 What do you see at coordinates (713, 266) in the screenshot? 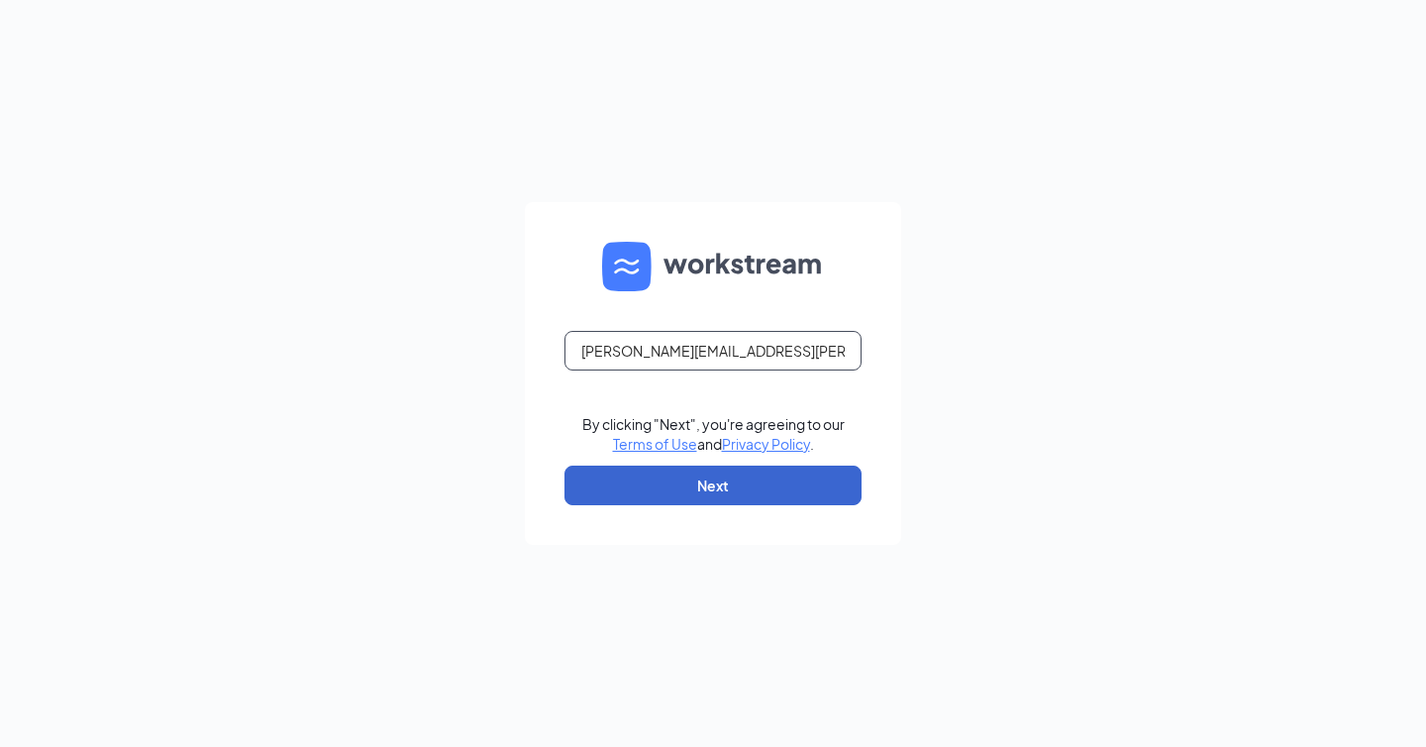
I see `img: WS logo and Workstream text` at bounding box center [713, 266].